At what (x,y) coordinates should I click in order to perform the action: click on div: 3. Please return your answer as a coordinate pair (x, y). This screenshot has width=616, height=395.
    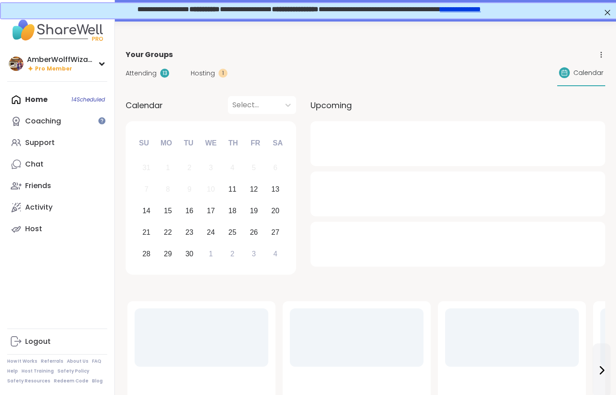
    Looking at the image, I should click on (253, 253).